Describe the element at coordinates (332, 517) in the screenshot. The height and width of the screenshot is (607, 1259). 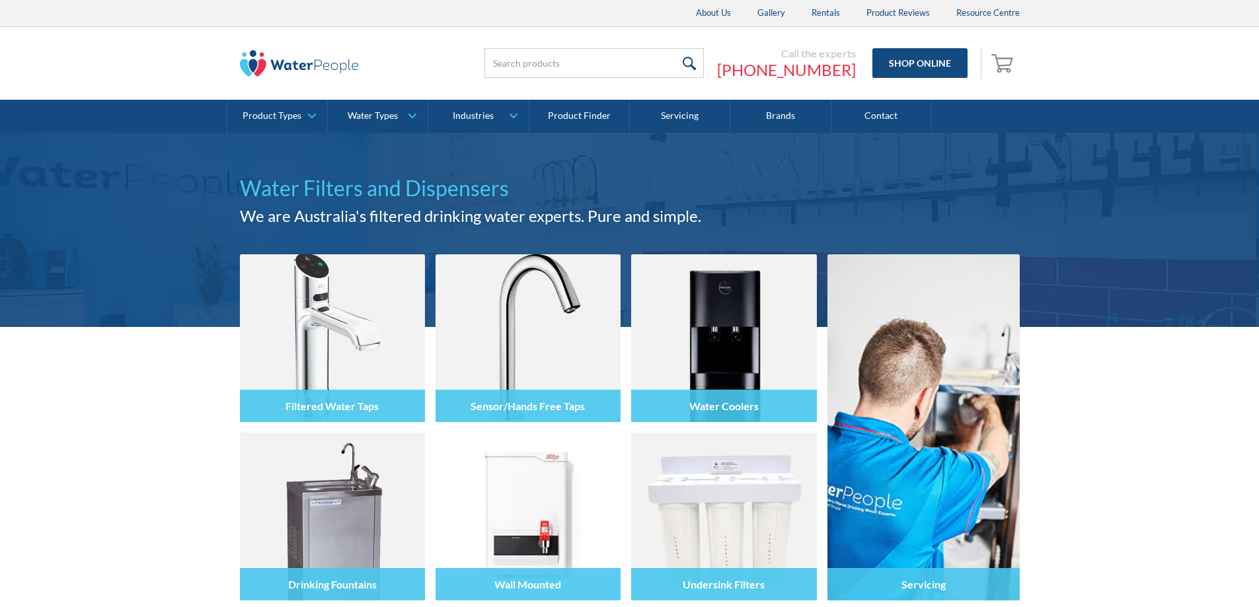
I see `a: Drinking Fountains` at that location.